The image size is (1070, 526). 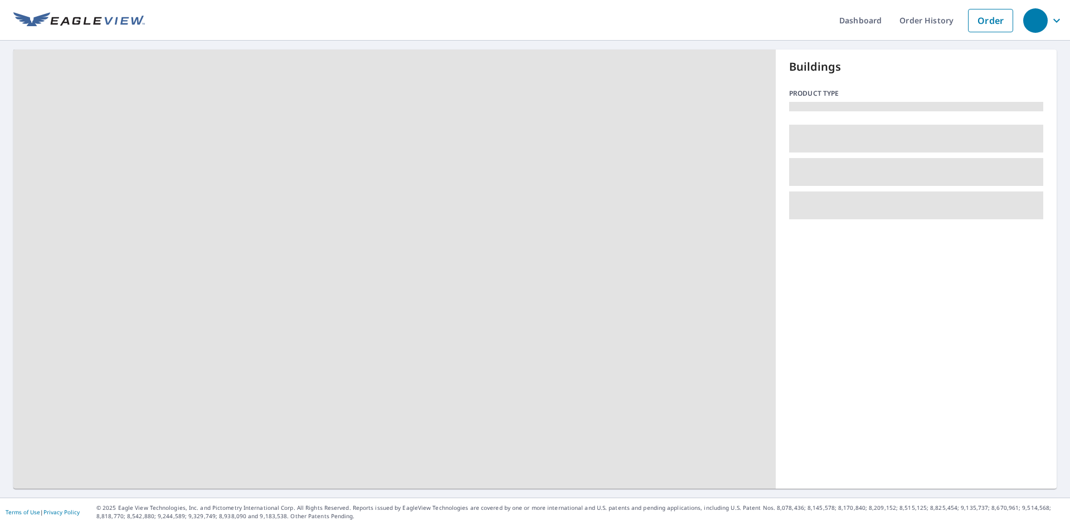 I want to click on p: © 2025 Eagle View Technologies, Inc. and Pictometry International Corp. All Rights Reserved. Repo..., so click(x=580, y=512).